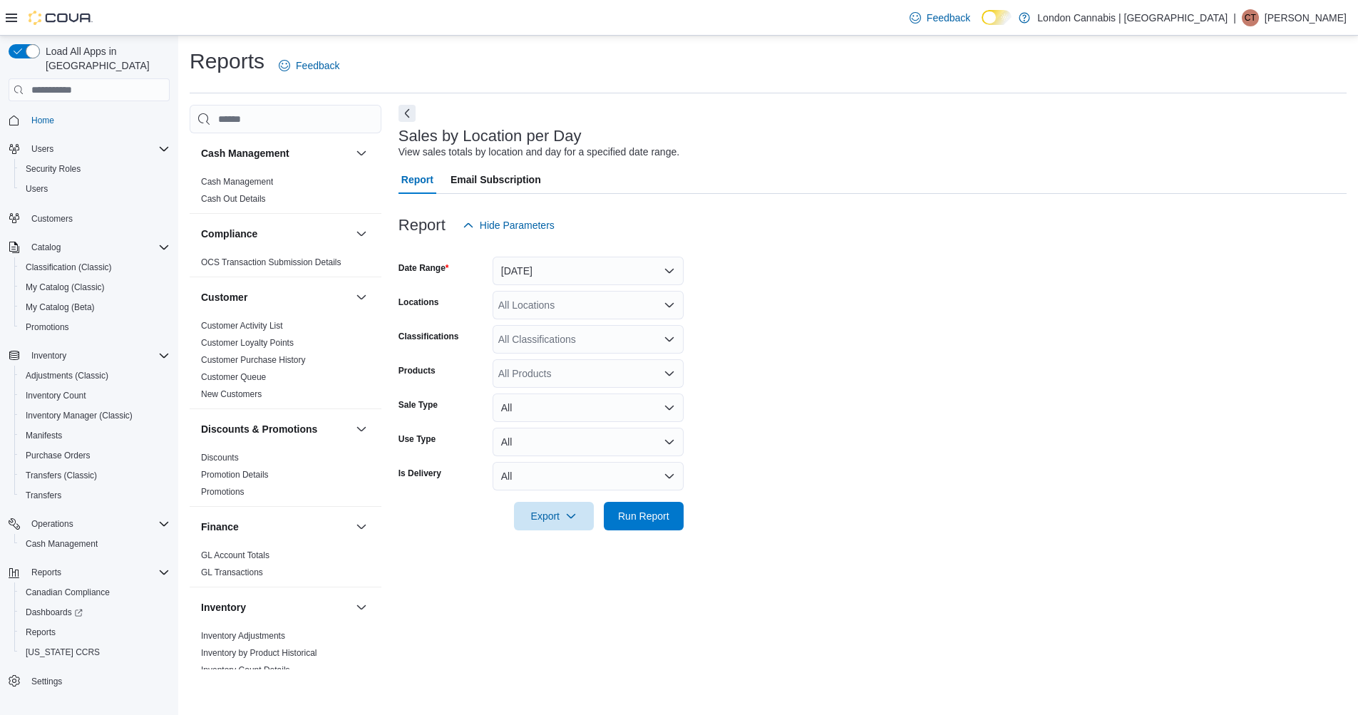  What do you see at coordinates (285, 193) in the screenshot?
I see `div: Cash Management` at bounding box center [285, 193].